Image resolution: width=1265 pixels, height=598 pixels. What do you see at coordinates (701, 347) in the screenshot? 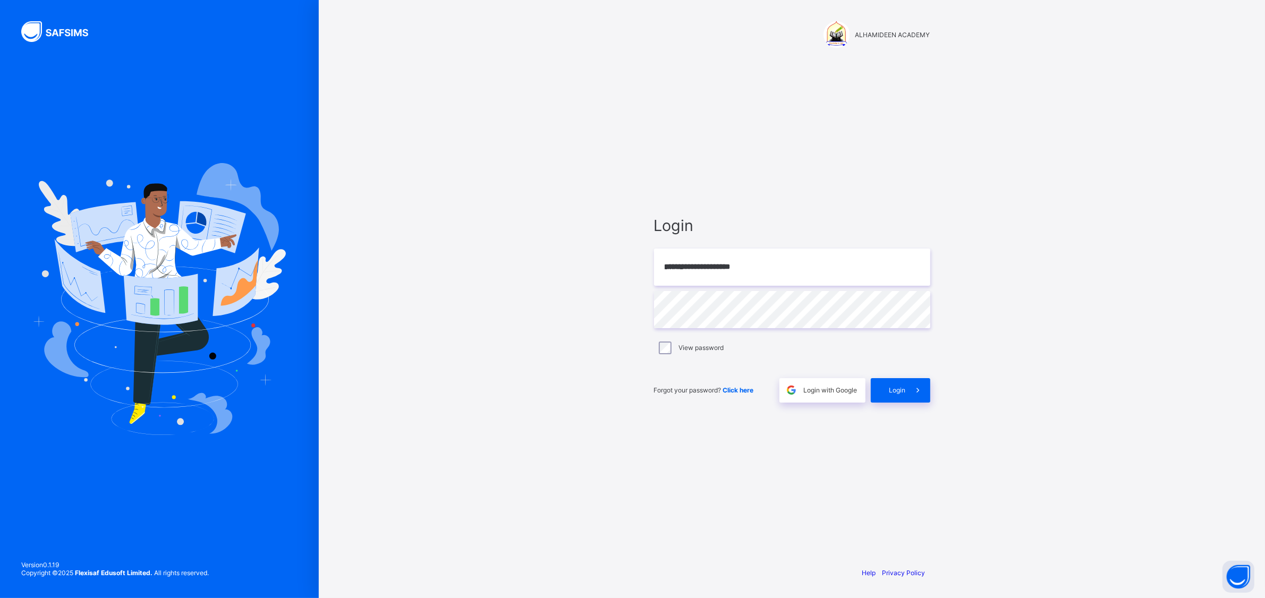
I see `label: View password` at bounding box center [701, 347].